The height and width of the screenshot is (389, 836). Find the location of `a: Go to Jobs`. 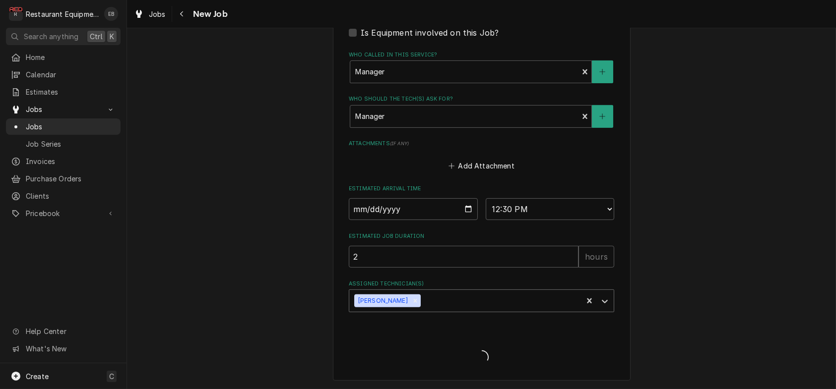

a: Go to Jobs is located at coordinates (63, 109).